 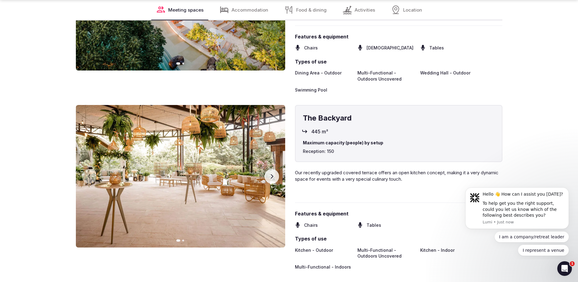 What do you see at coordinates (320, 131) in the screenshot?
I see `span: 445 m²` at bounding box center [320, 131].